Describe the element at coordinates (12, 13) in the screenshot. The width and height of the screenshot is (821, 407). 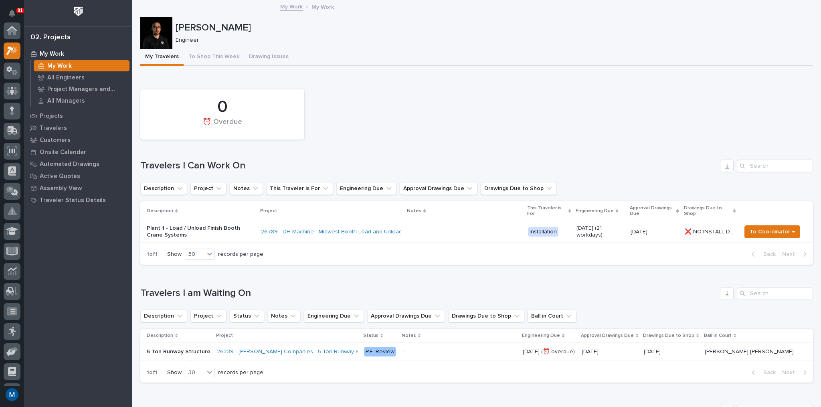
I see `button: Notifications` at that location.